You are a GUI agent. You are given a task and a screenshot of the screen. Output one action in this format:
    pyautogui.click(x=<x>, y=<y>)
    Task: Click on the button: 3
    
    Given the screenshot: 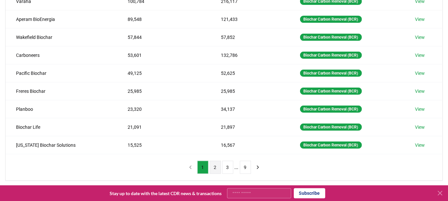 What is the action you would take?
    pyautogui.click(x=228, y=168)
    